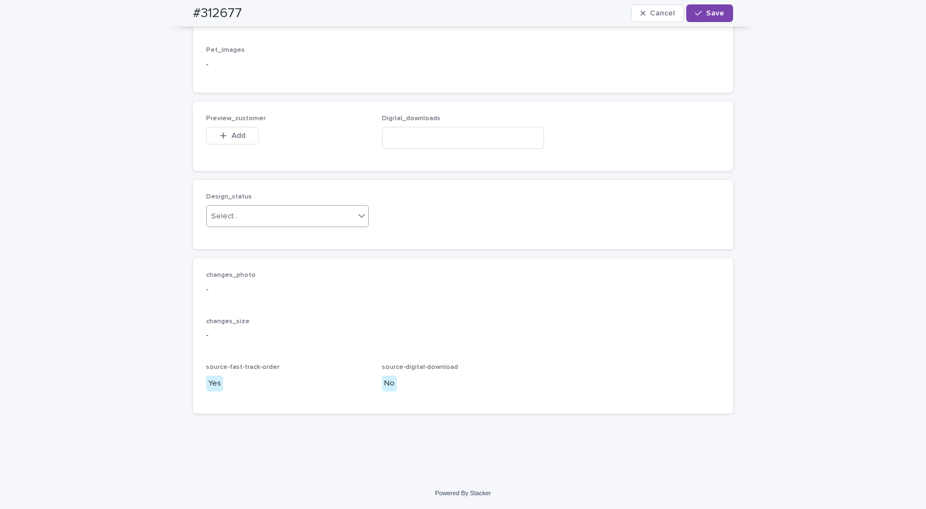  I want to click on div: Yes, so click(214, 383).